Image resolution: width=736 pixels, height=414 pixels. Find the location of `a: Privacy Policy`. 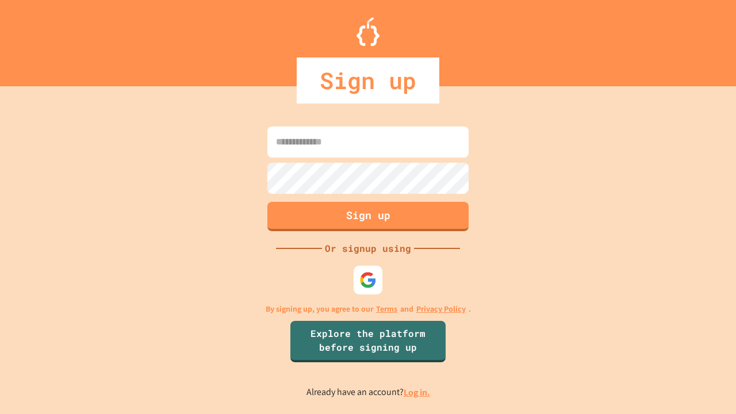

a: Privacy Policy is located at coordinates (441, 309).